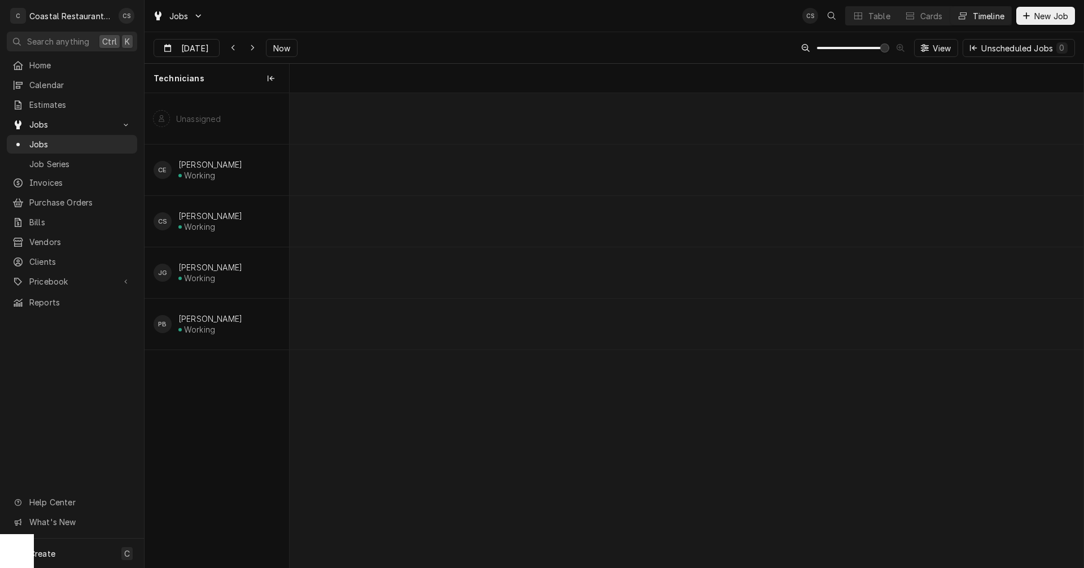 The image size is (1084, 568). Describe the element at coordinates (932, 16) in the screenshot. I see `div: Cards` at that location.